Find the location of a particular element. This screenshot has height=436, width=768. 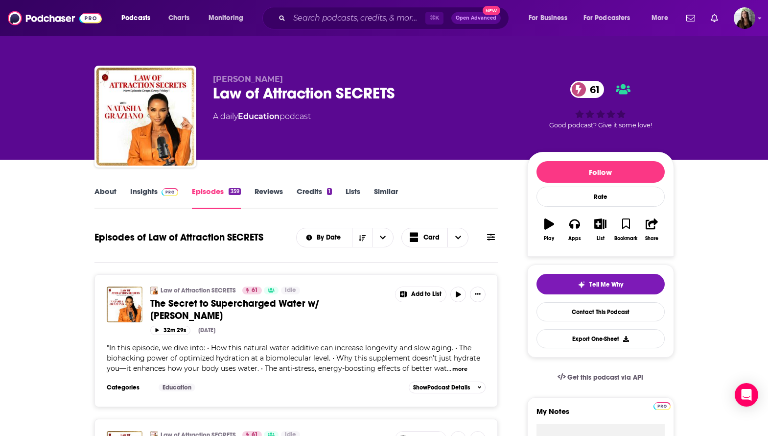

span: Charts is located at coordinates (179, 18).